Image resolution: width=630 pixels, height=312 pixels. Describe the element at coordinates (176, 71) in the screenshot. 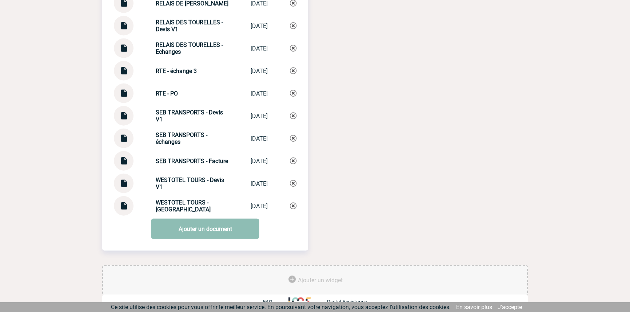

I see `strong: RTE - échange 3` at that location.